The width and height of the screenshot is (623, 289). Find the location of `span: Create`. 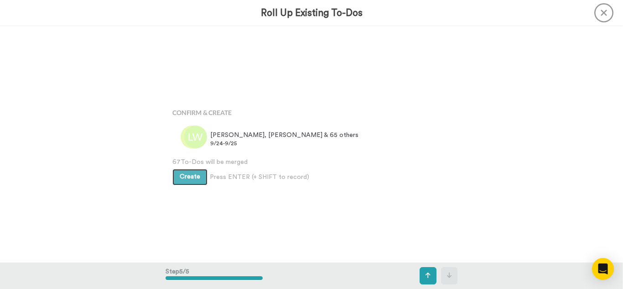

span: Create is located at coordinates (190, 176).